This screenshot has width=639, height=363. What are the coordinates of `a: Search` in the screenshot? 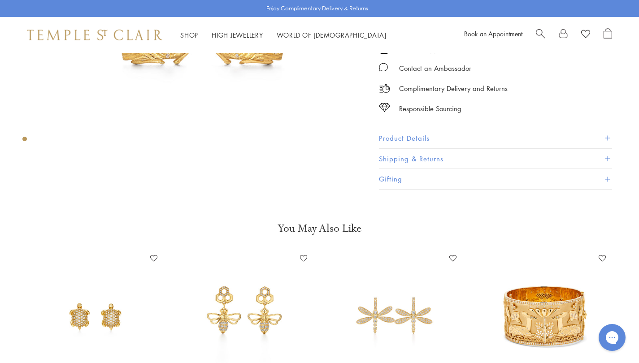 It's located at (541, 35).